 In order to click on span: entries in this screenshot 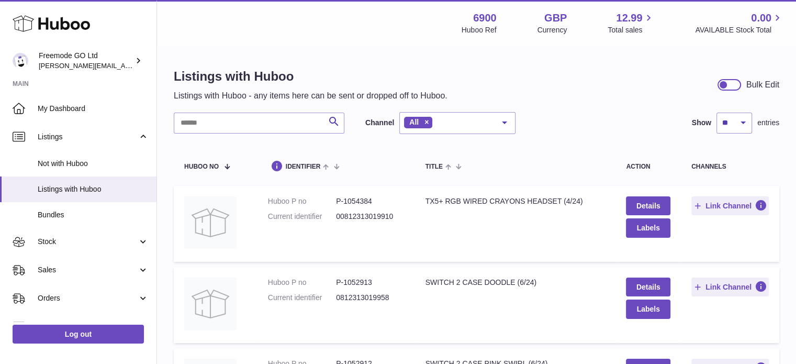, I will do `click(768, 122)`.